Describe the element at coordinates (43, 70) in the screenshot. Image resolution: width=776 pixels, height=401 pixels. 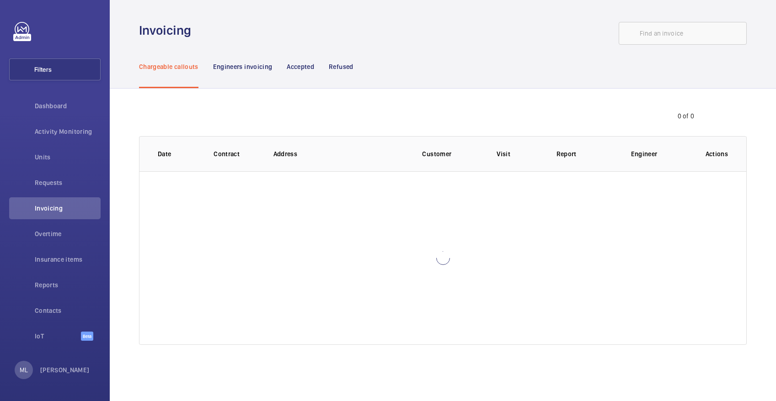
I see `span: Filters` at that location.